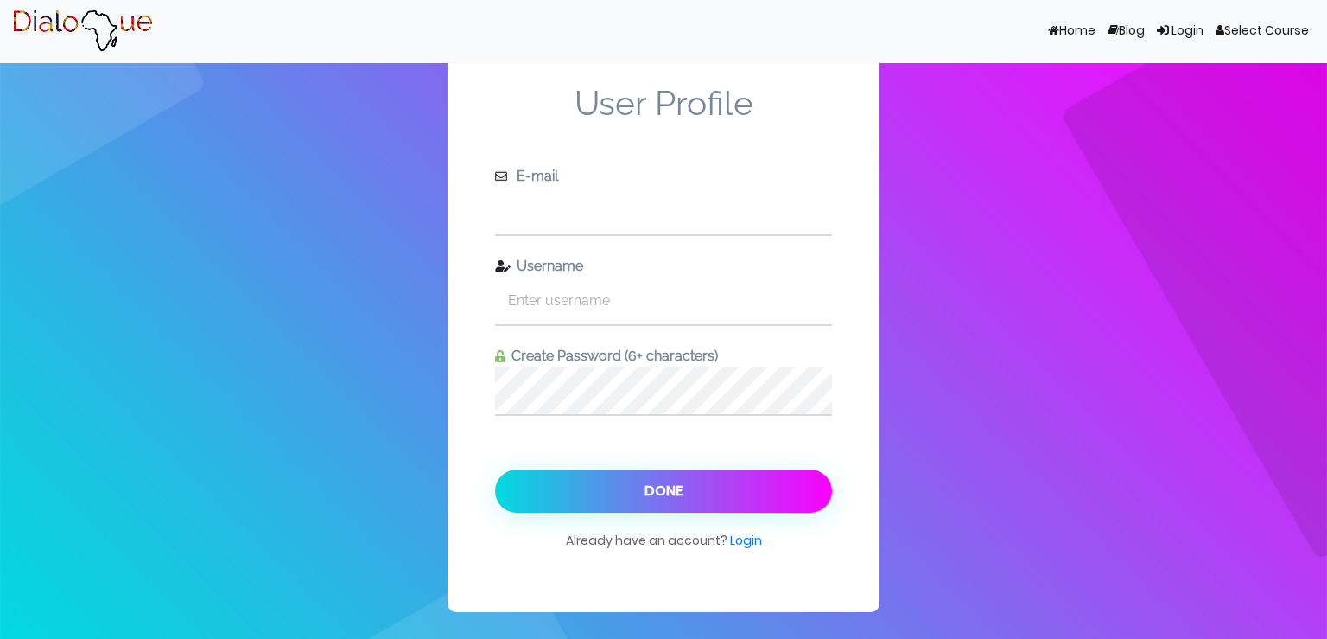 Image resolution: width=1327 pixels, height=639 pixels. I want to click on span: User Profile, so click(664, 124).